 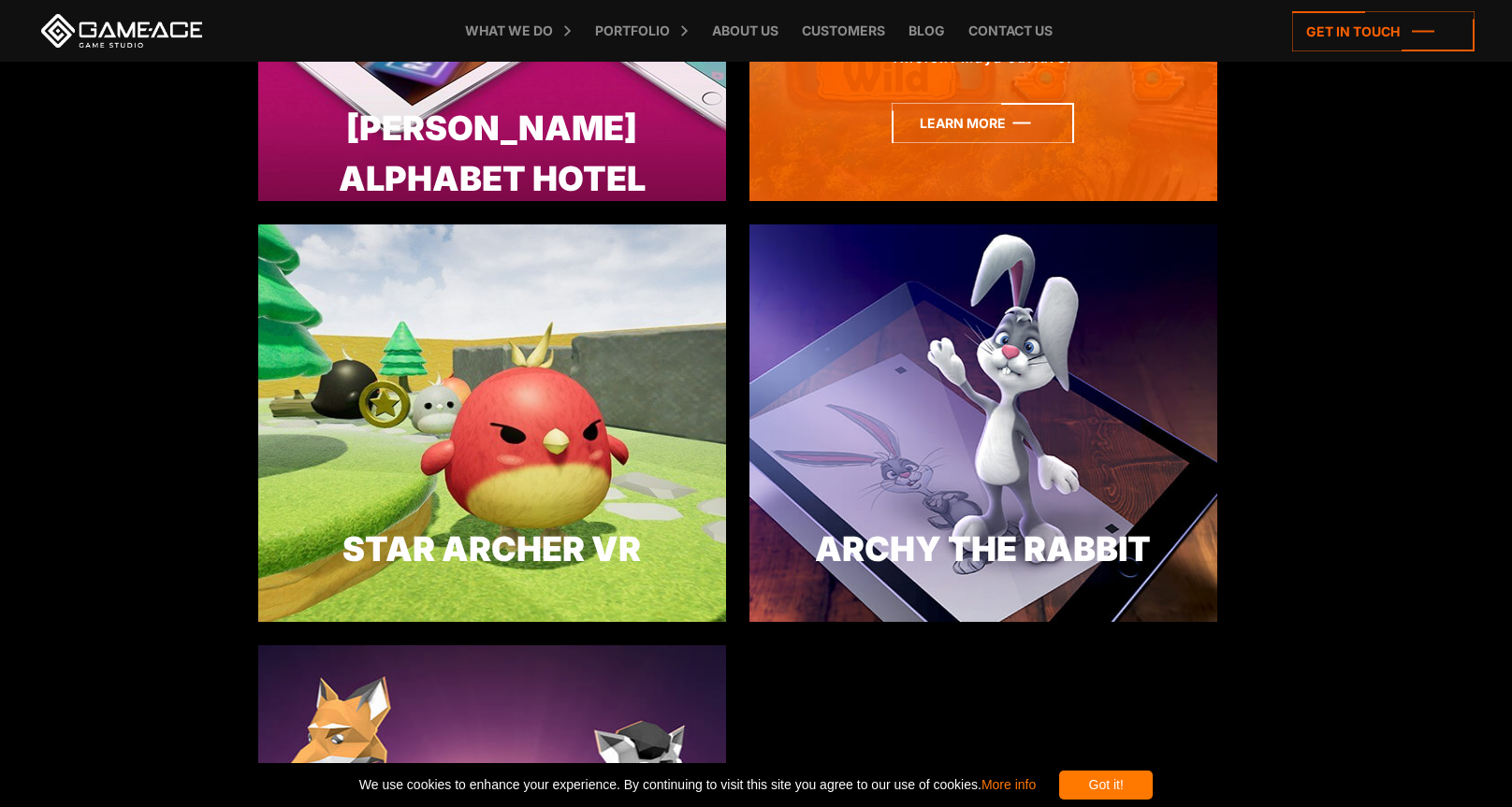 I want to click on a: Learn more, so click(x=982, y=122).